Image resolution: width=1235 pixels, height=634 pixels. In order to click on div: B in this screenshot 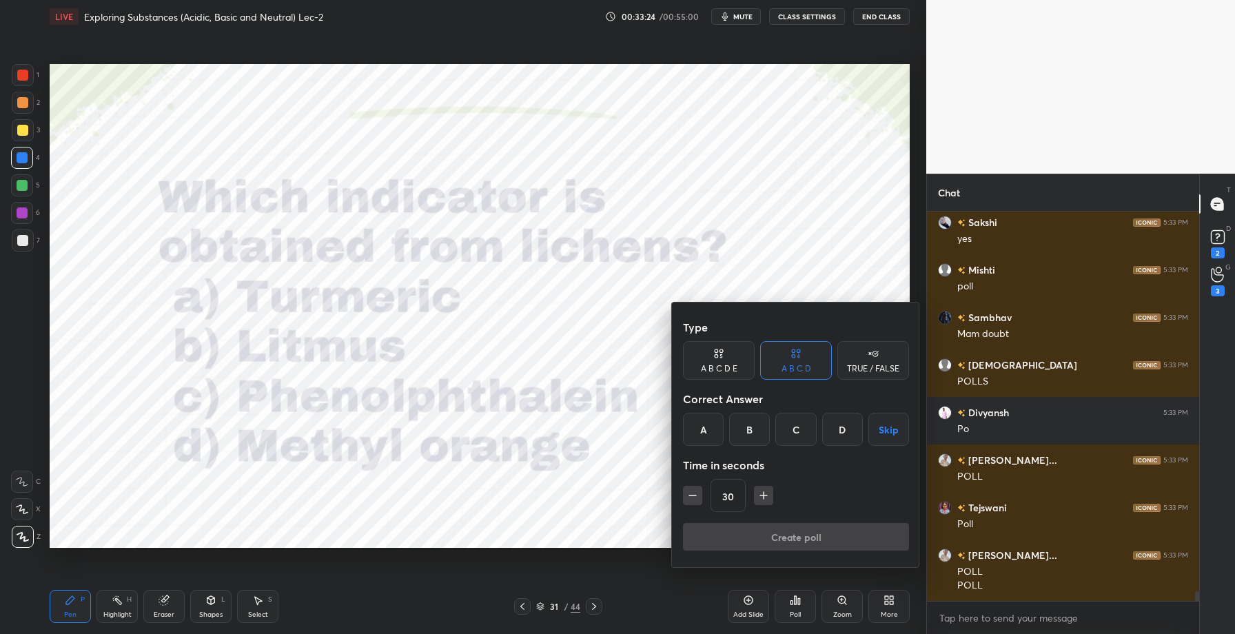, I will do `click(749, 429)`.